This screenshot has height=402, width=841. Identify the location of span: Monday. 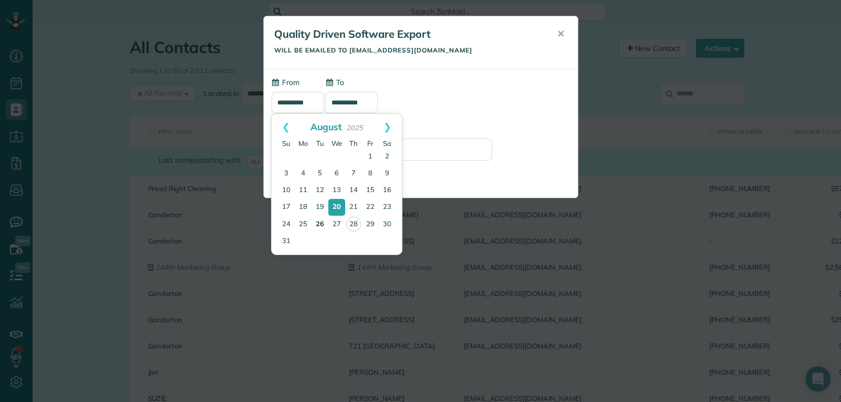
(303, 143).